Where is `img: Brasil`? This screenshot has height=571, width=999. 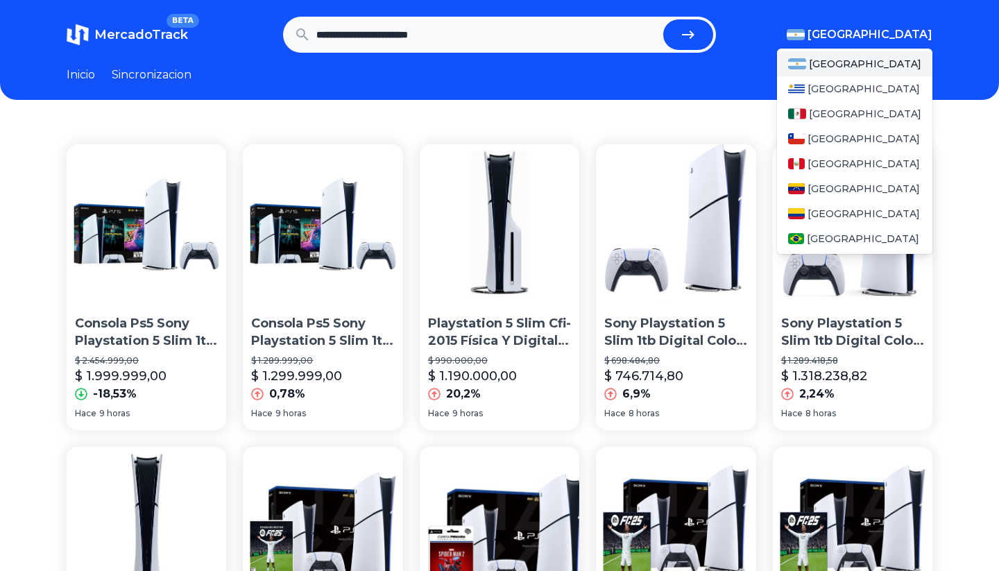 img: Brasil is located at coordinates (796, 239).